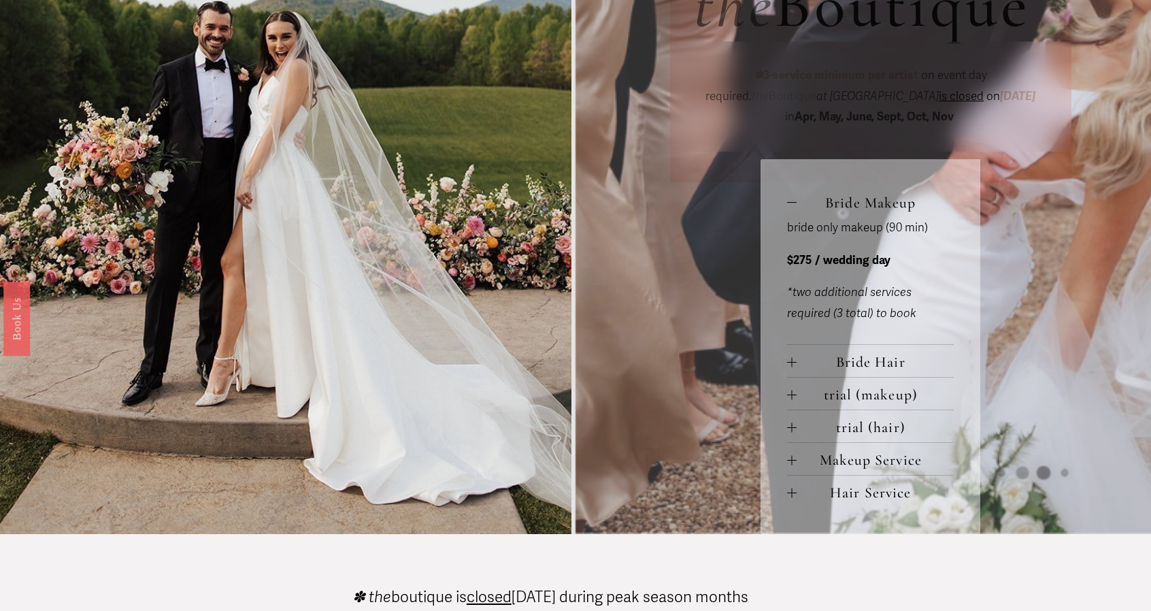  Describe the element at coordinates (16, 318) in the screenshot. I see `a: Book Us` at that location.